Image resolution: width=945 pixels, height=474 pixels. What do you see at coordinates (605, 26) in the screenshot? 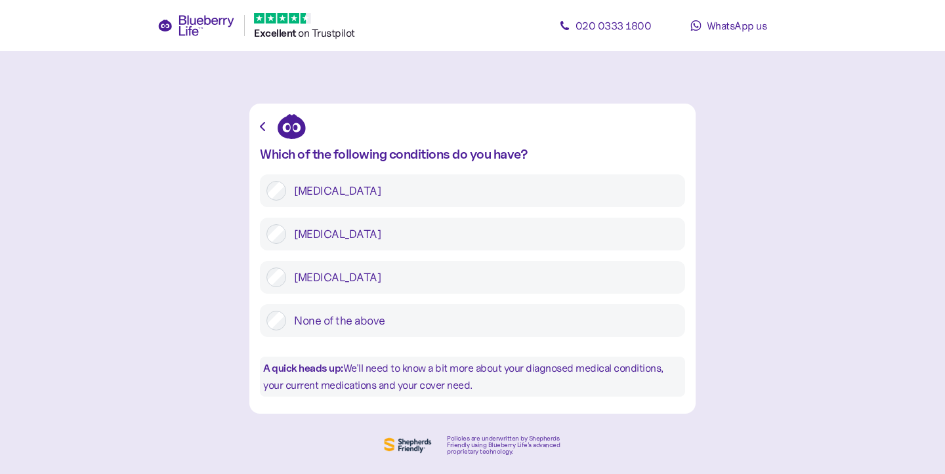
I see `a: 020 0333 1800` at bounding box center [605, 26].